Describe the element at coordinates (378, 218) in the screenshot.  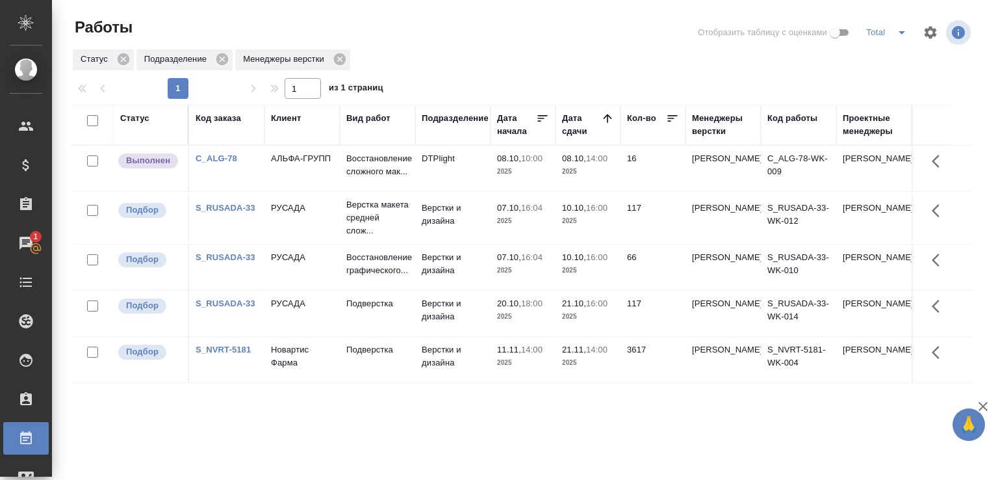
I see `p: Верстка макета средней слож...` at that location.